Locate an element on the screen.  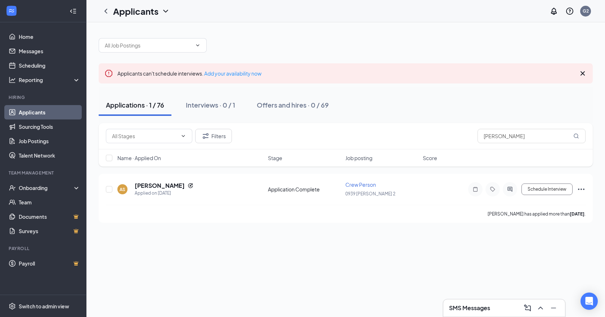
a: Sourcing Tools is located at coordinates (49, 127).